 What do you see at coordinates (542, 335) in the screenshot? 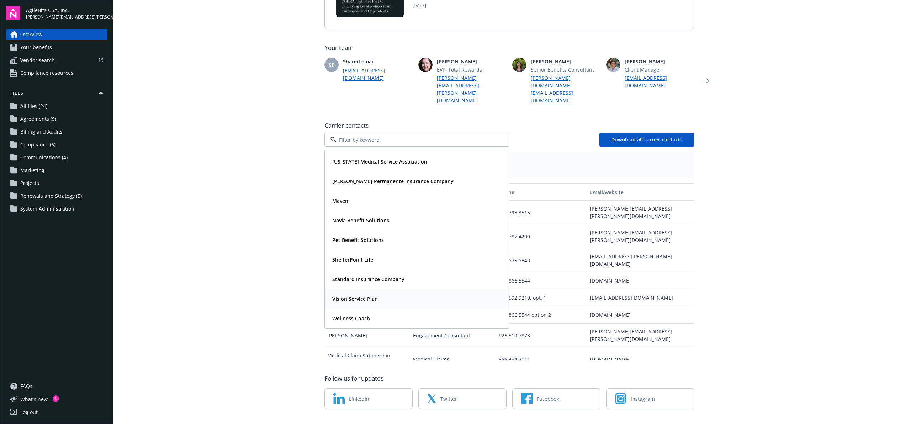
I see `div: 925.519.7873` at bounding box center [542, 335].